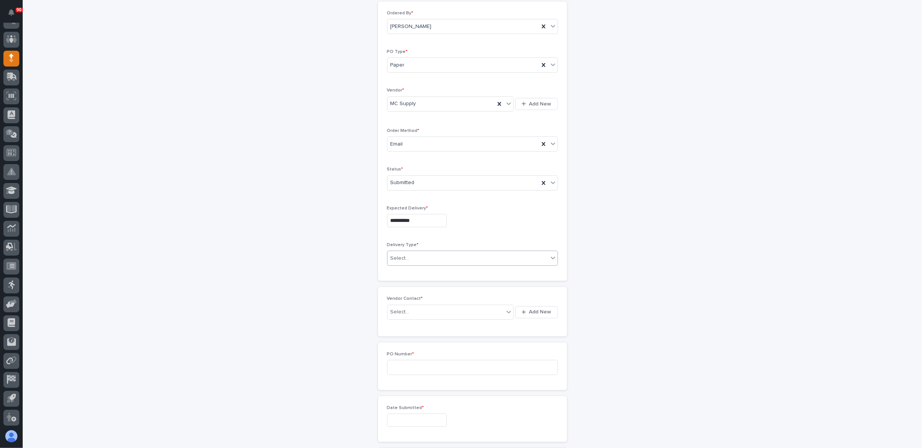 This screenshot has width=922, height=448. Describe the element at coordinates (397, 144) in the screenshot. I see `span: Email` at that location.